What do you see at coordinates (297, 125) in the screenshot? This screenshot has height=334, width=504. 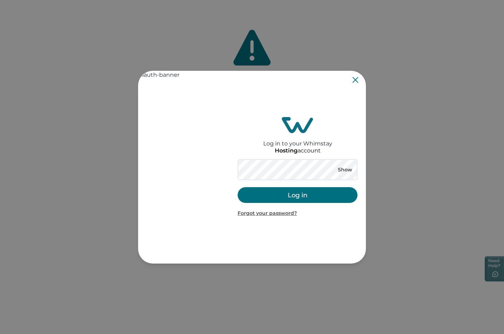 I see `img: login-logo` at bounding box center [297, 125].